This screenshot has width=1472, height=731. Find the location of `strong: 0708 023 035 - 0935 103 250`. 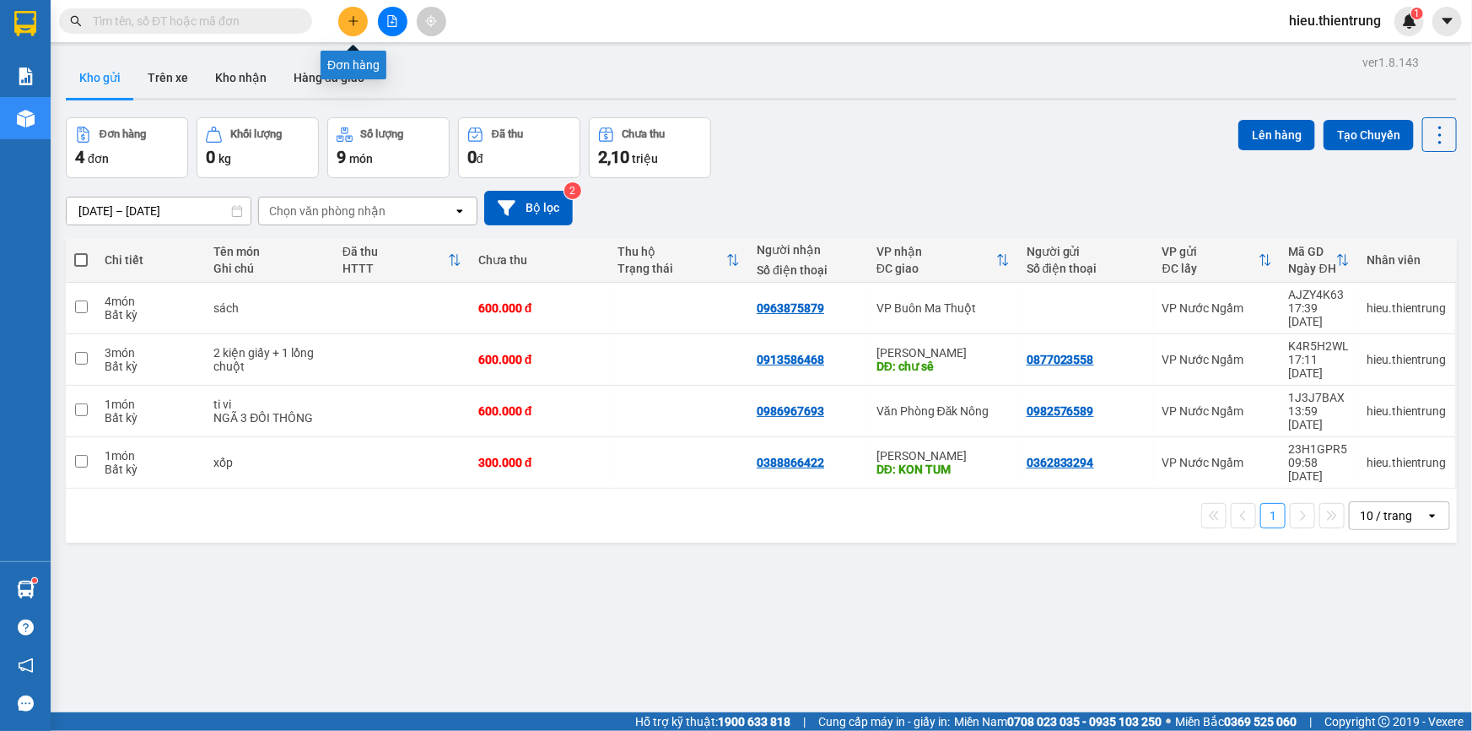

strong: 0708 023 035 - 0935 103 250 is located at coordinates (1084, 721).